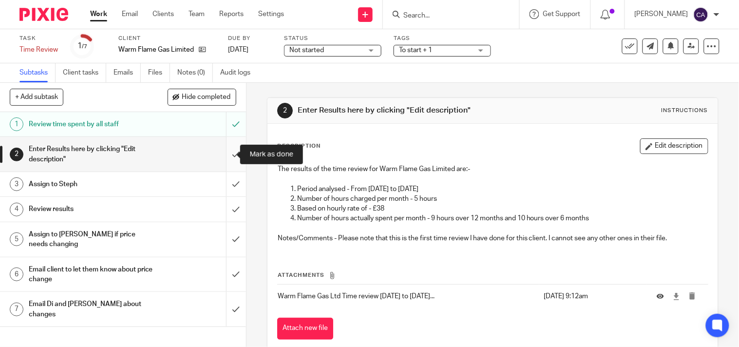 The image size is (739, 347). I want to click on label: Status, so click(333, 38).